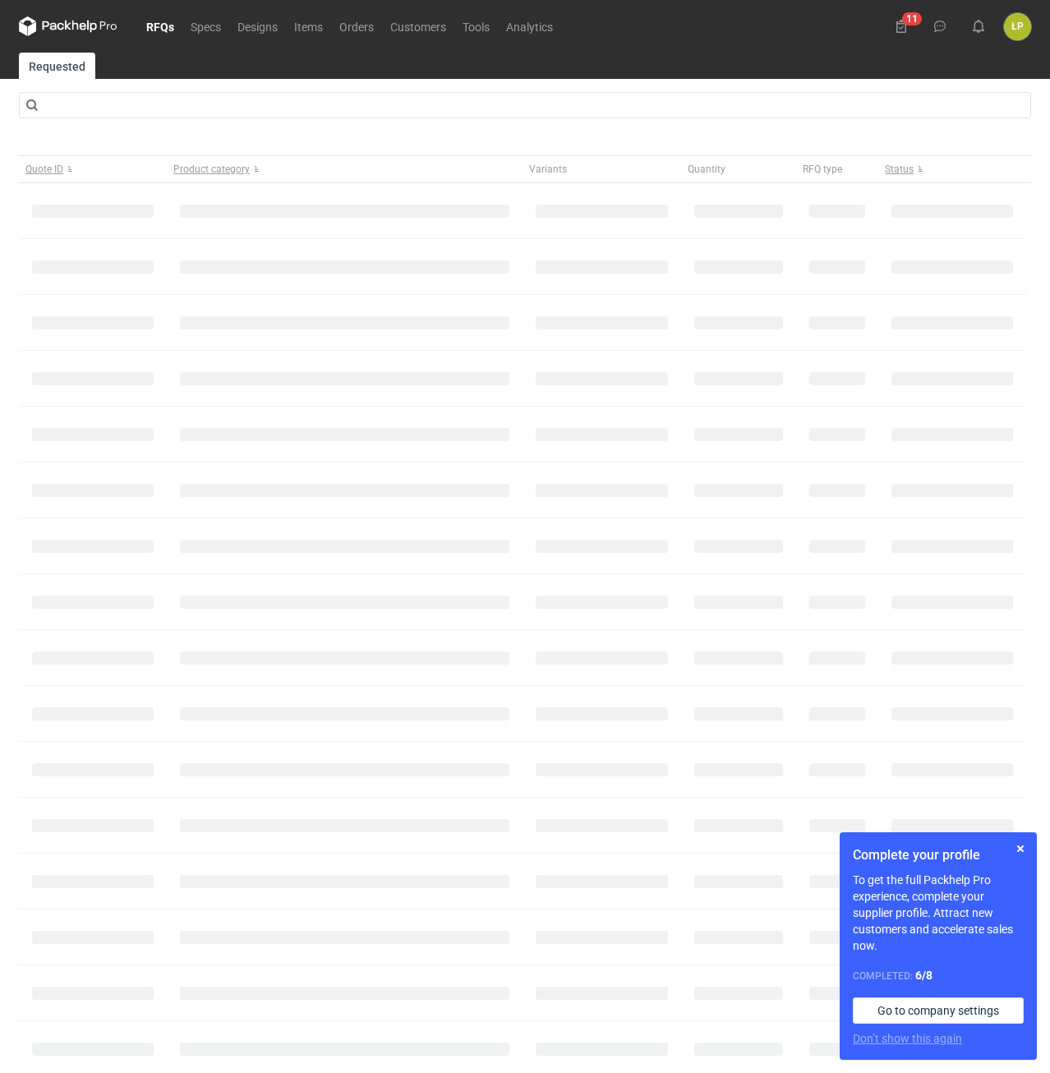 The width and height of the screenshot is (1050, 1073). Describe the element at coordinates (93, 169) in the screenshot. I see `button: Quote ID` at that location.